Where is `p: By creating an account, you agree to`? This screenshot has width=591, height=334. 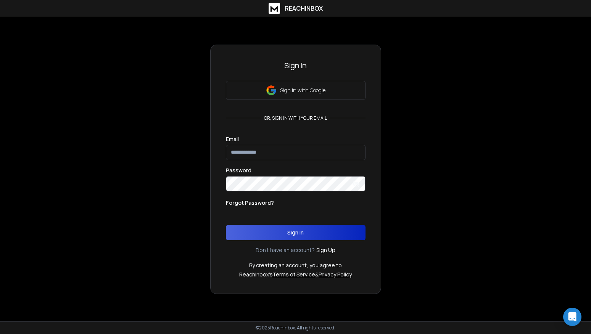
p: By creating an account, you agree to is located at coordinates (295, 266).